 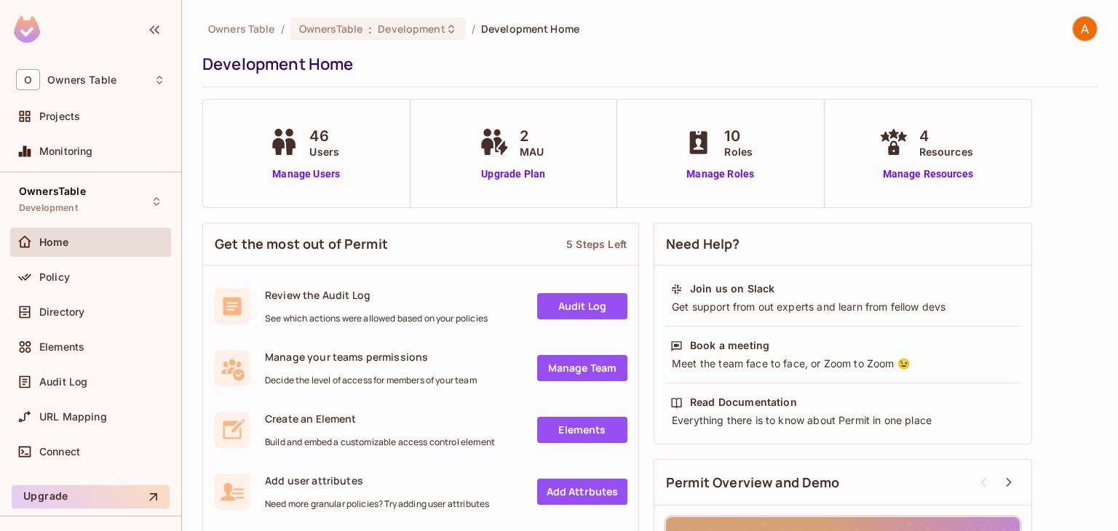 What do you see at coordinates (66, 151) in the screenshot?
I see `span: Monitoring` at bounding box center [66, 151].